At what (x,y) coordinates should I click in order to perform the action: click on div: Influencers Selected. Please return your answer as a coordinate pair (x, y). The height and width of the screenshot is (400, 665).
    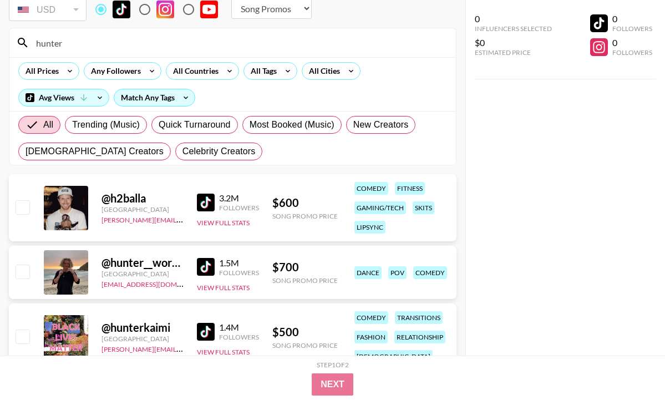
    Looking at the image, I should click on (513, 28).